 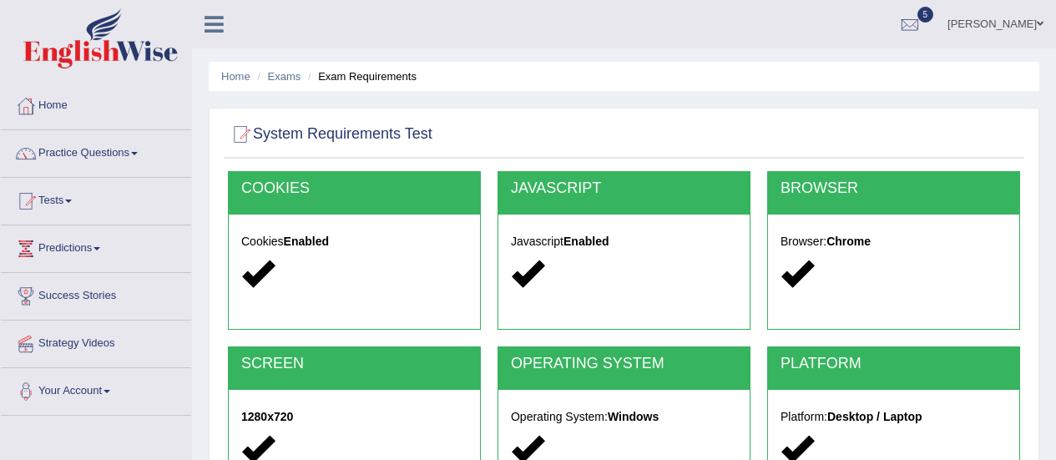 What do you see at coordinates (875, 417) in the screenshot?
I see `strong: Desktop / Laptop` at bounding box center [875, 417].